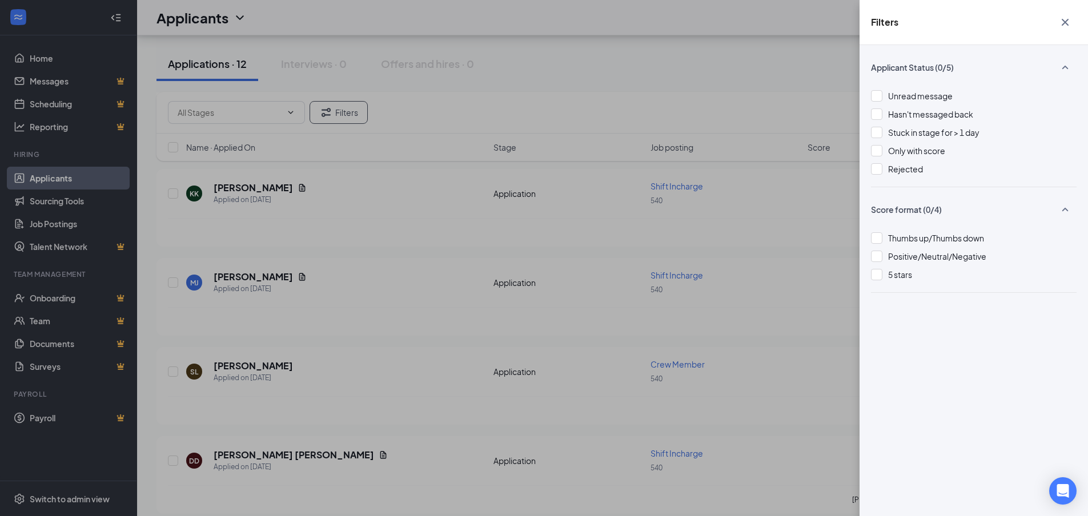 This screenshot has width=1088, height=516. I want to click on span: 5 stars, so click(900, 275).